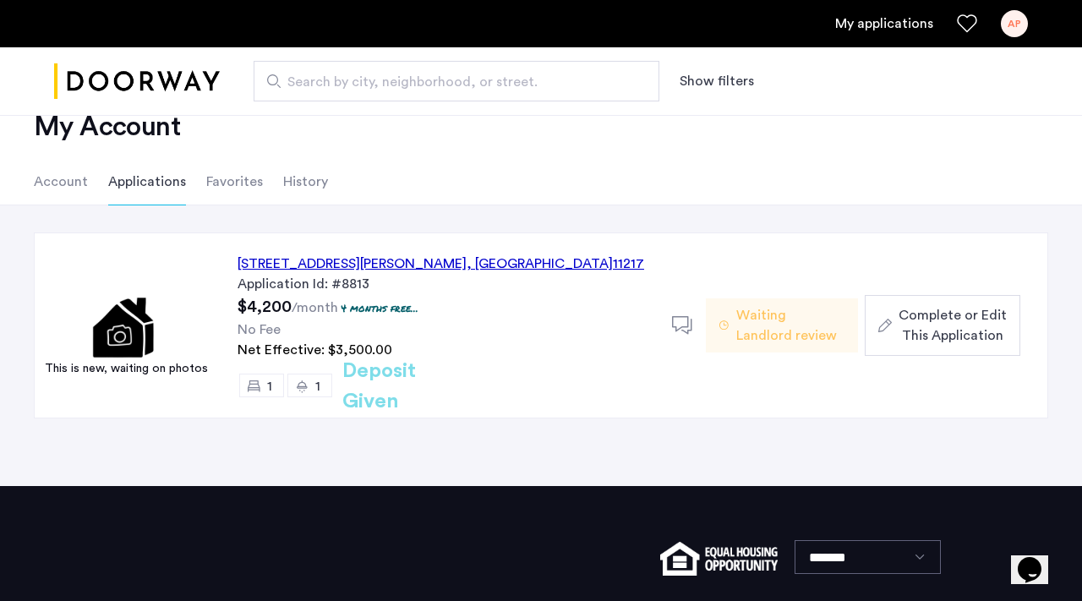 Image resolution: width=1082 pixels, height=601 pixels. What do you see at coordinates (265, 307) in the screenshot?
I see `span: $4,200` at bounding box center [265, 307].